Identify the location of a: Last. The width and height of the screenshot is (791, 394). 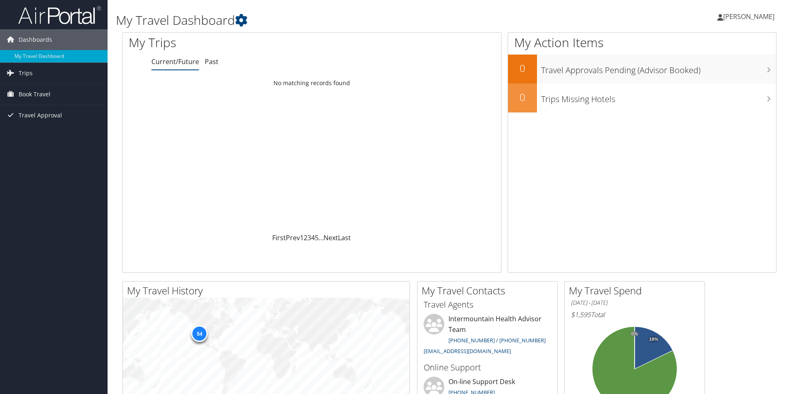
(344, 238).